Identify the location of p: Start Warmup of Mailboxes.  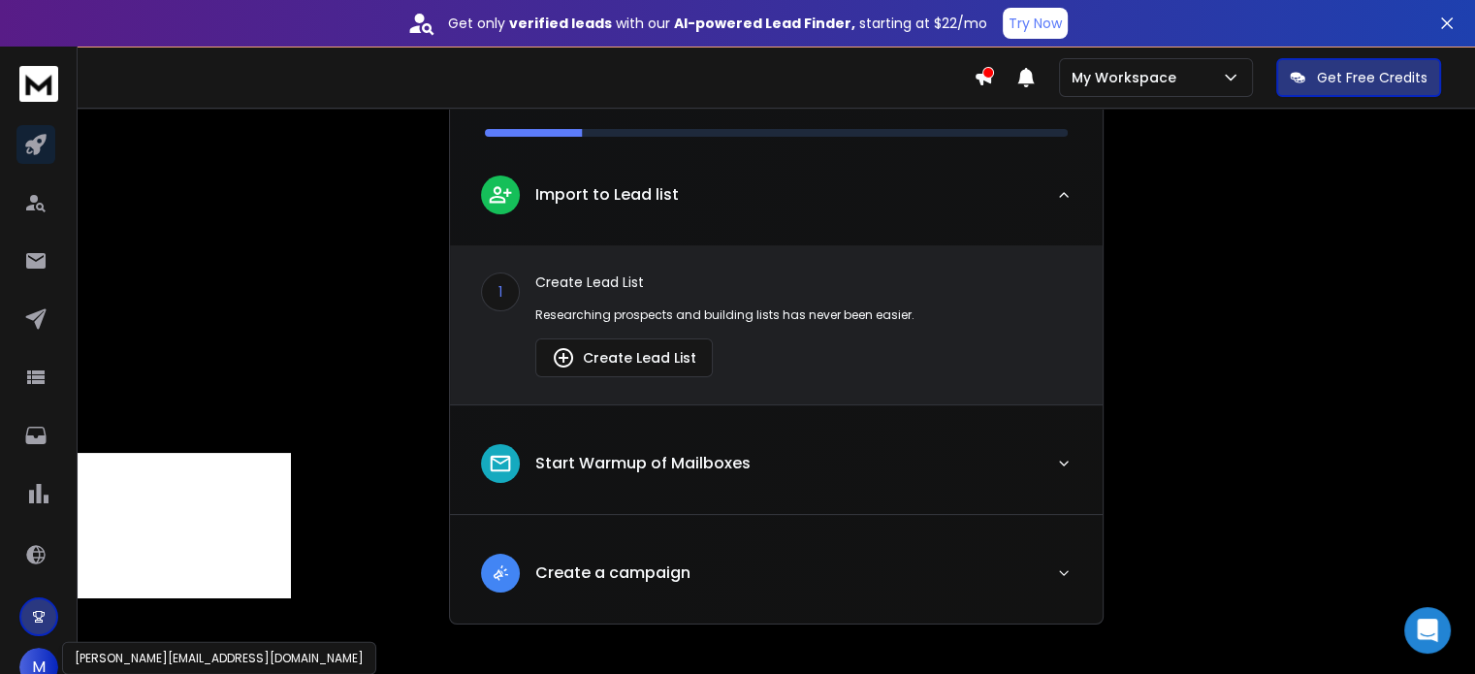
(643, 463).